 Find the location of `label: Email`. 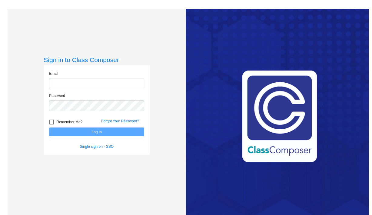

label: Email is located at coordinates (54, 74).